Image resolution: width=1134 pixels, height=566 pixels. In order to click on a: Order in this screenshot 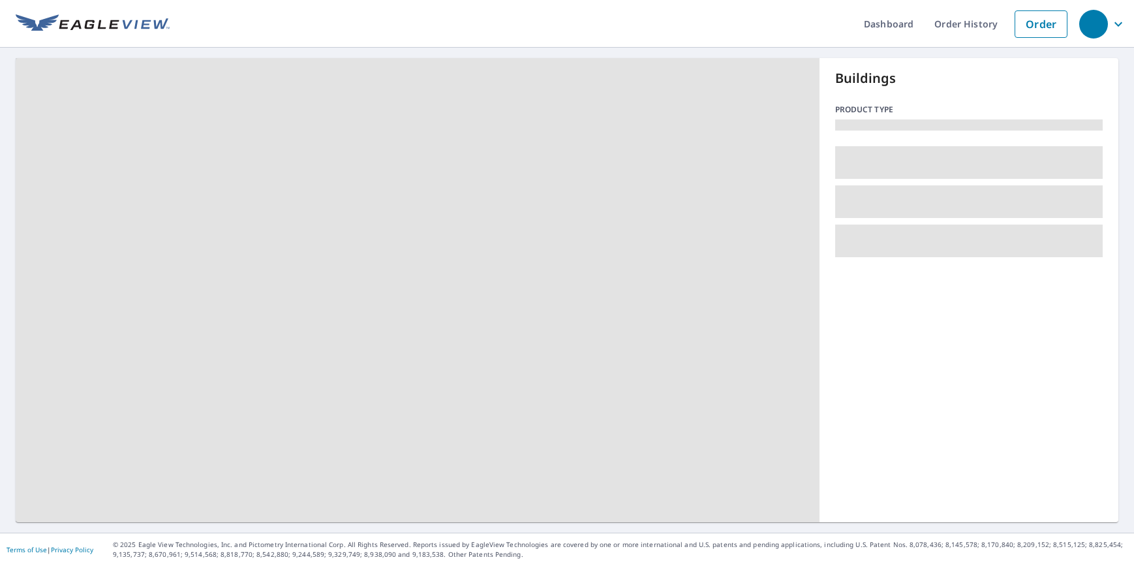, I will do `click(1041, 24)`.